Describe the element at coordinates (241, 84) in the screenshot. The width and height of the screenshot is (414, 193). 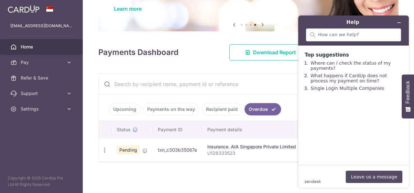
I see `input: Search by recipient name, payment id or reference` at that location.